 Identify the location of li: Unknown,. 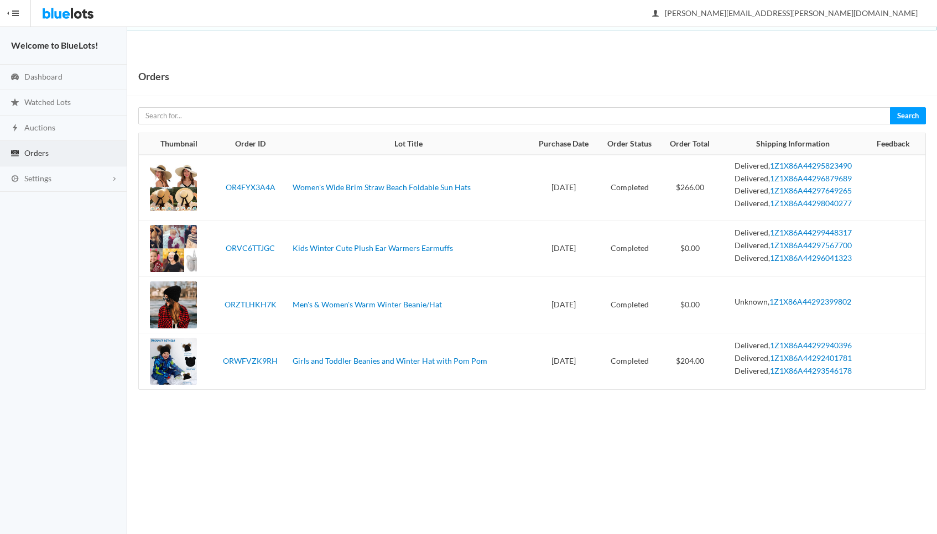
(793, 302).